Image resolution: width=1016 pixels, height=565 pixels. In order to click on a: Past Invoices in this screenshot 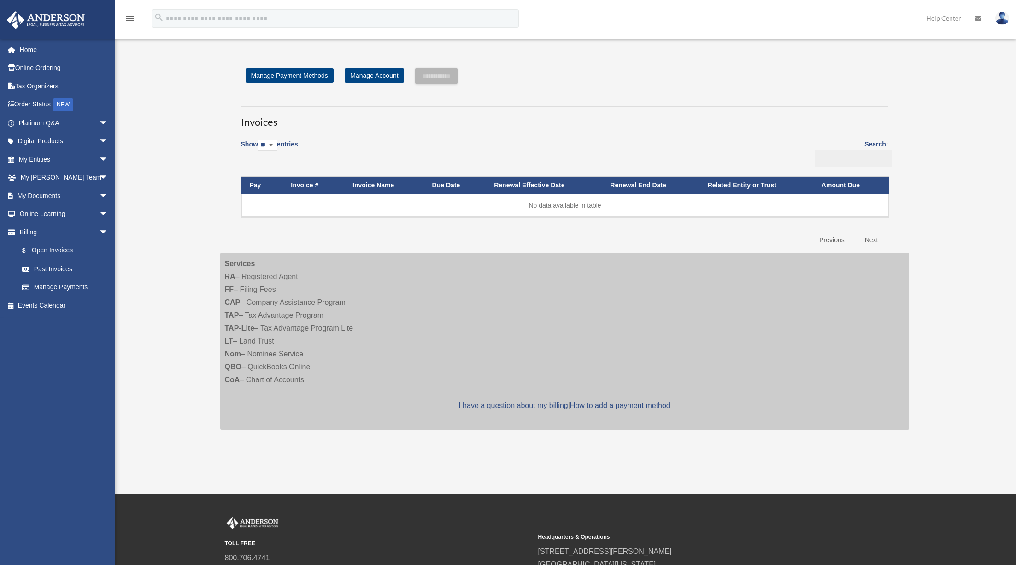, I will do `click(65, 269)`.